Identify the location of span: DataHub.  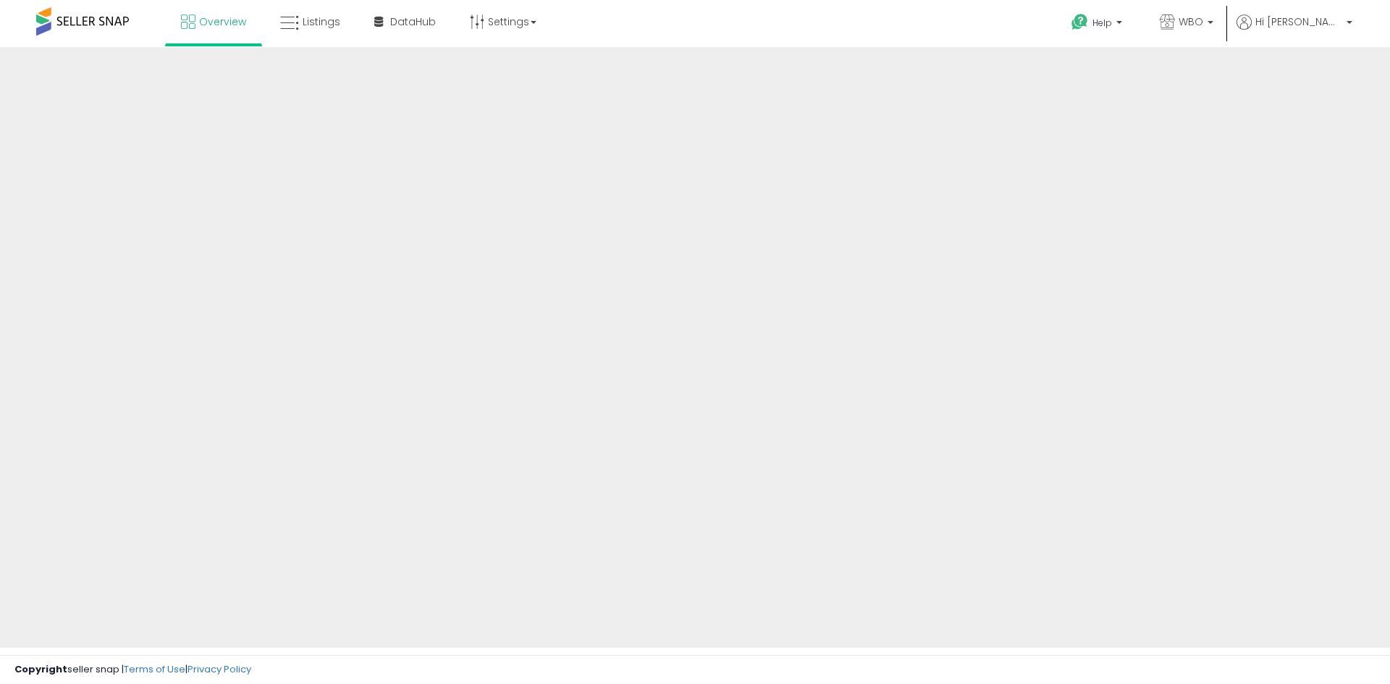
(413, 22).